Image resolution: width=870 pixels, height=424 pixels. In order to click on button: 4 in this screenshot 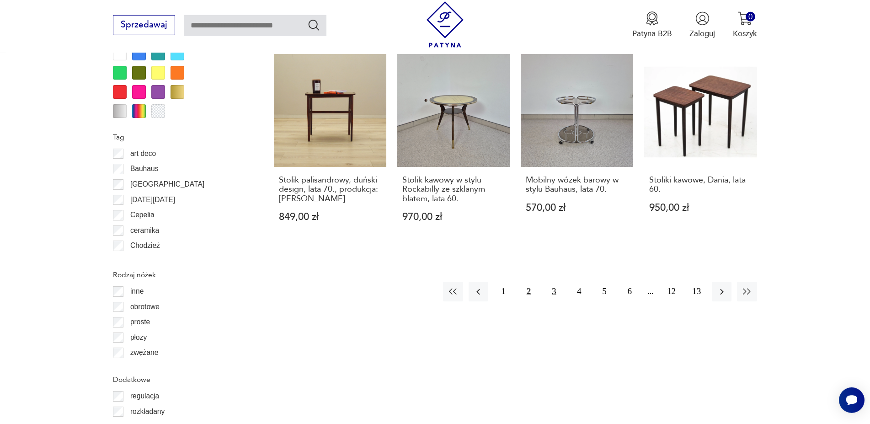, I will do `click(579, 291)`.